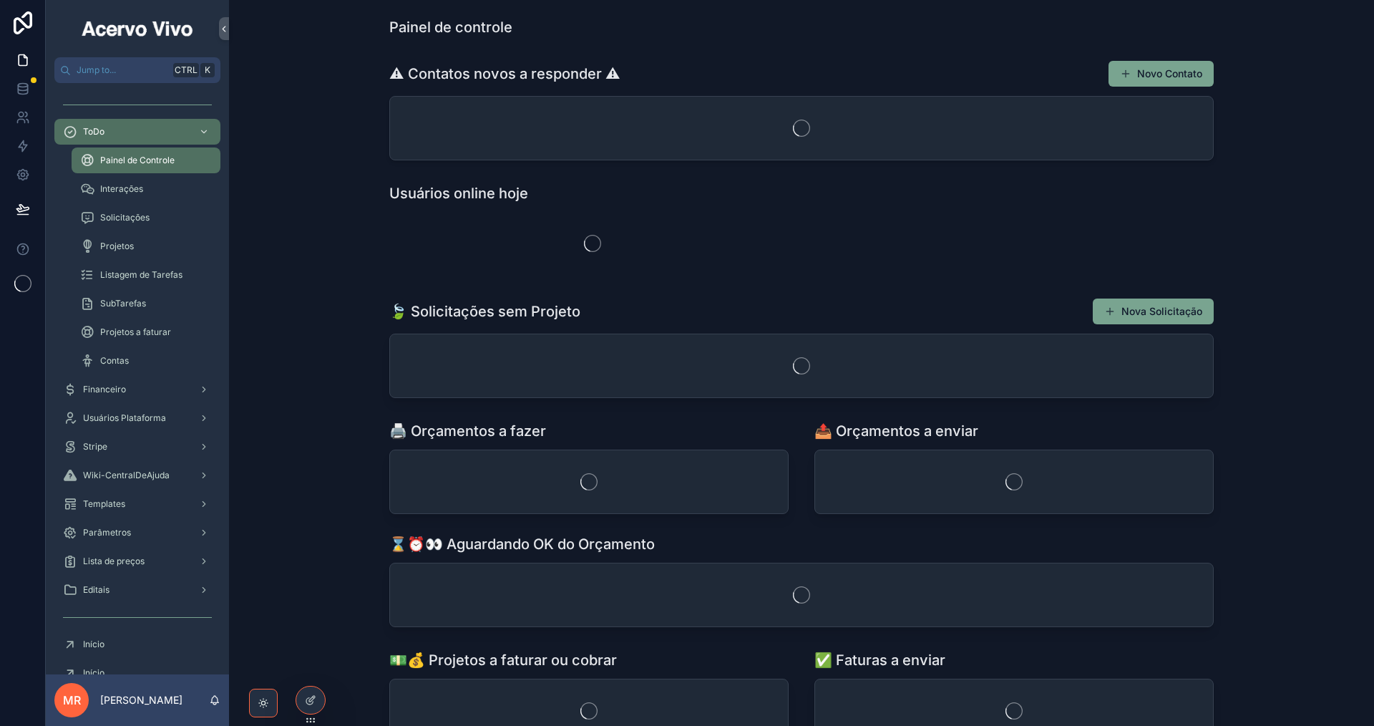 The image size is (1374, 726). What do you see at coordinates (137, 160) in the screenshot?
I see `span: Painel de Controle` at bounding box center [137, 160].